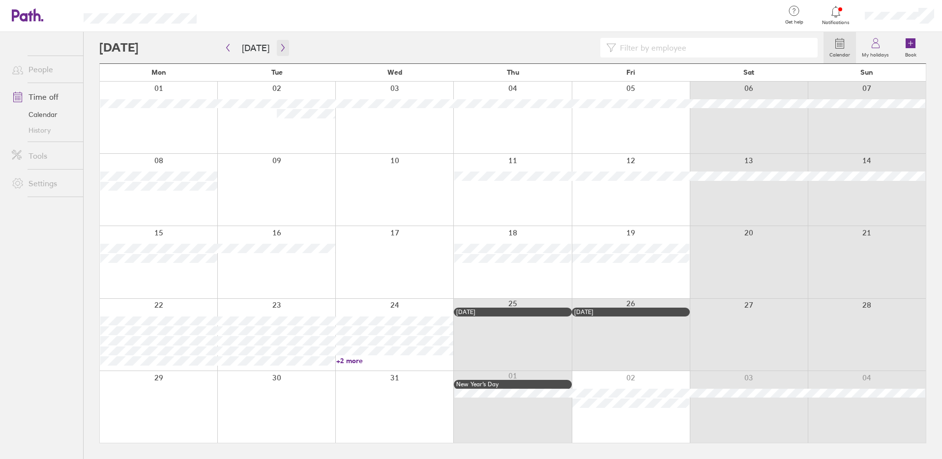 The height and width of the screenshot is (459, 942). Describe the element at coordinates (513, 72) in the screenshot. I see `span: Thu` at that location.